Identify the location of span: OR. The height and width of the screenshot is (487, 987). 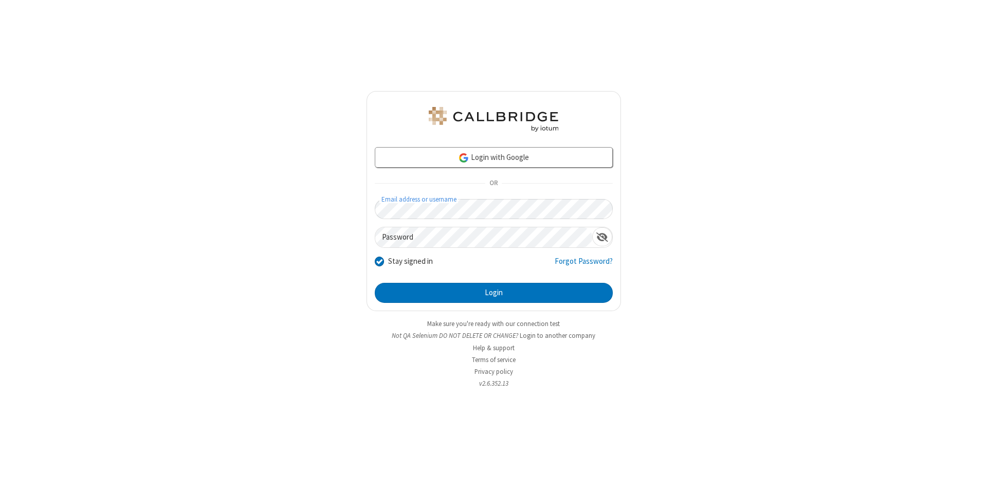
(493, 183).